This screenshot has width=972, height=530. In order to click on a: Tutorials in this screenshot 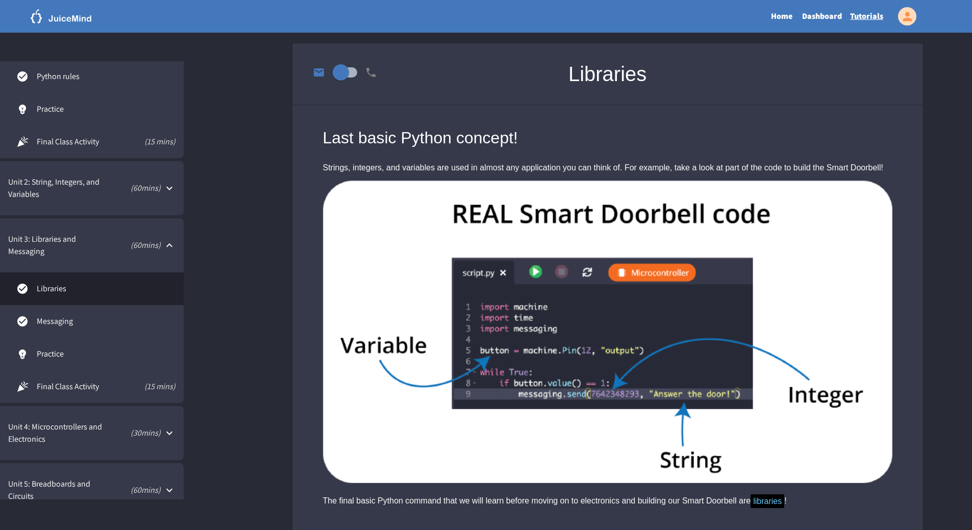, I will do `click(866, 16)`.